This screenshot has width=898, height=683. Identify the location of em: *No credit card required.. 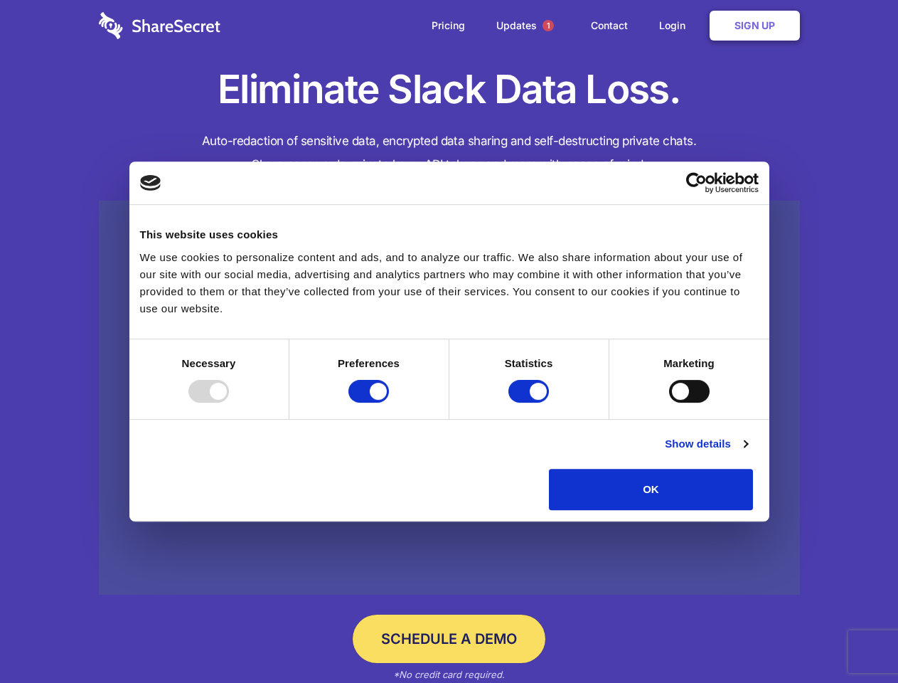
(449, 674).